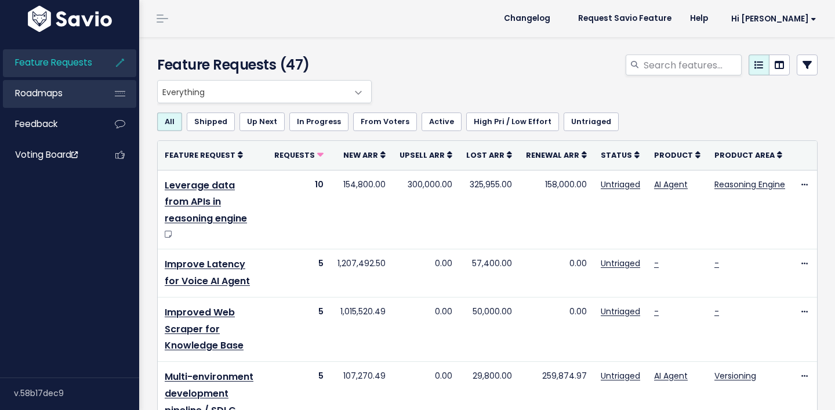 This screenshot has height=410, width=835. Describe the element at coordinates (489, 155) in the screenshot. I see `a: Lost ARR` at that location.